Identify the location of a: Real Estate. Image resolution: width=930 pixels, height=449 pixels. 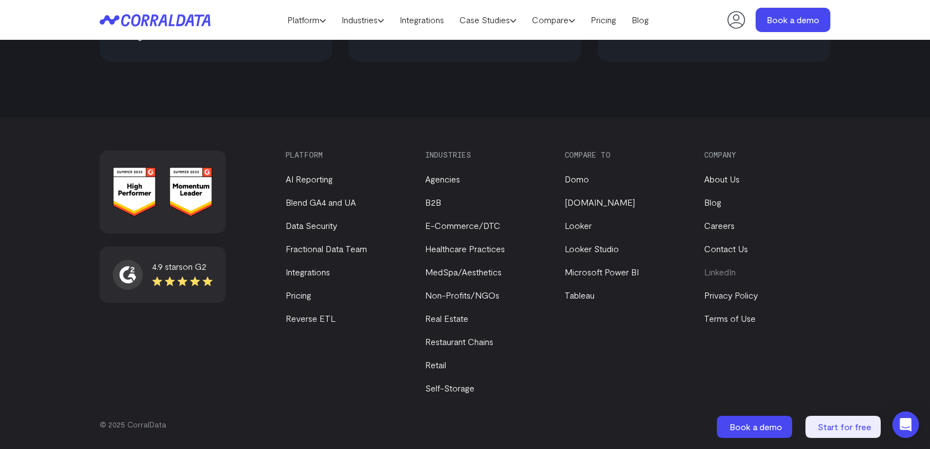
(447, 318).